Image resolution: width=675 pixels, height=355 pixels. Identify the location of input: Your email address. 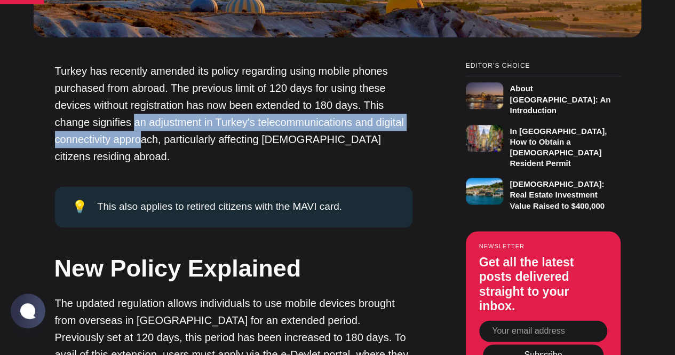
(543, 331).